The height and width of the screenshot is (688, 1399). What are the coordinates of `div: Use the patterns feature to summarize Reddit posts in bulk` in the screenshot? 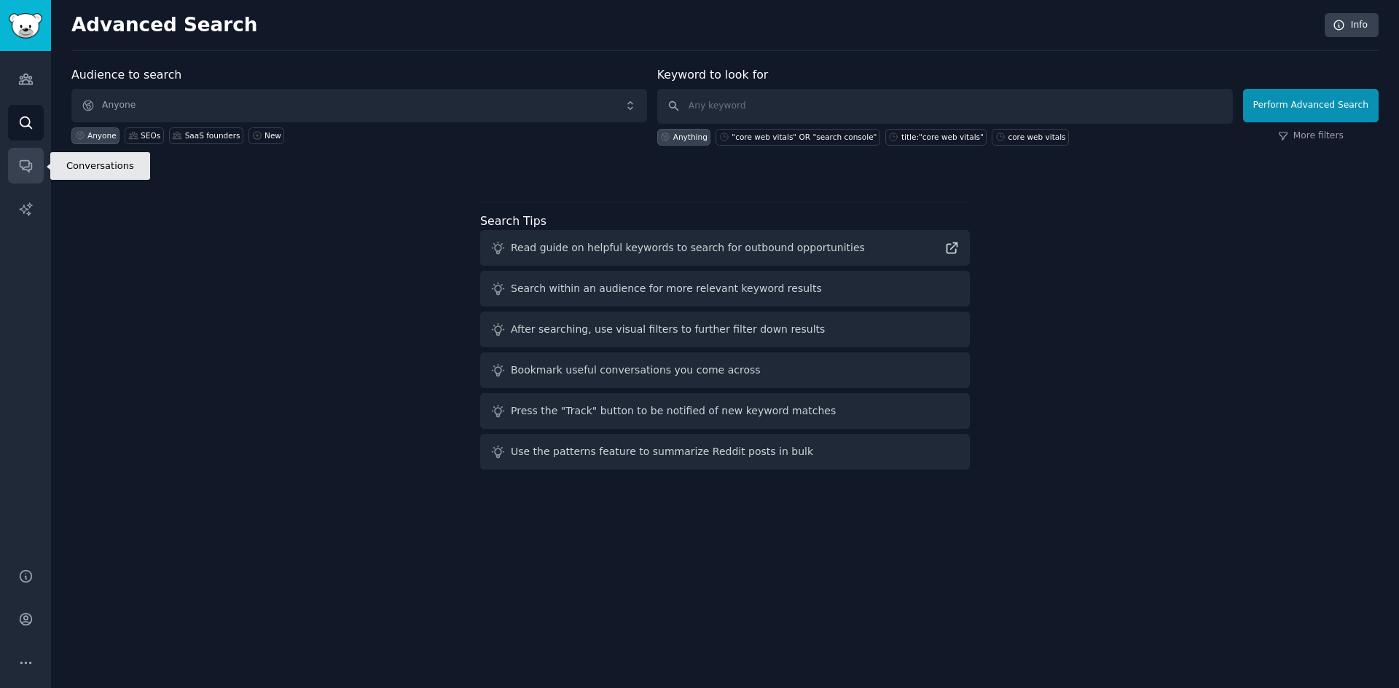 It's located at (661, 452).